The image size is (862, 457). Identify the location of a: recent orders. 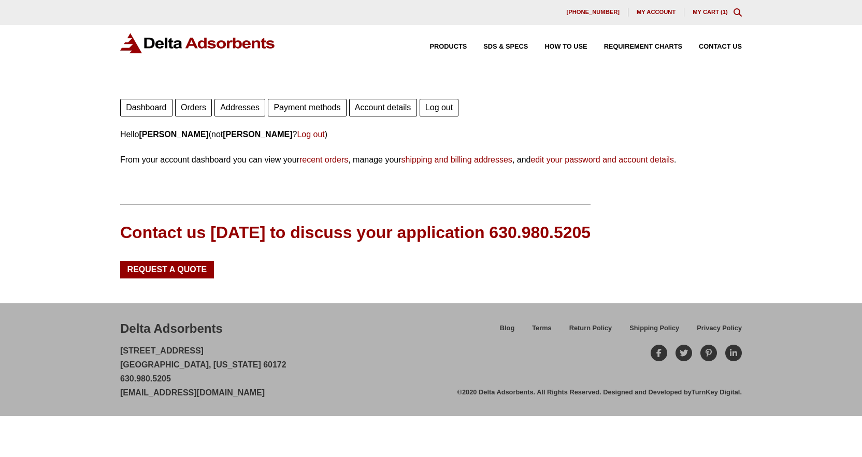
(324, 160).